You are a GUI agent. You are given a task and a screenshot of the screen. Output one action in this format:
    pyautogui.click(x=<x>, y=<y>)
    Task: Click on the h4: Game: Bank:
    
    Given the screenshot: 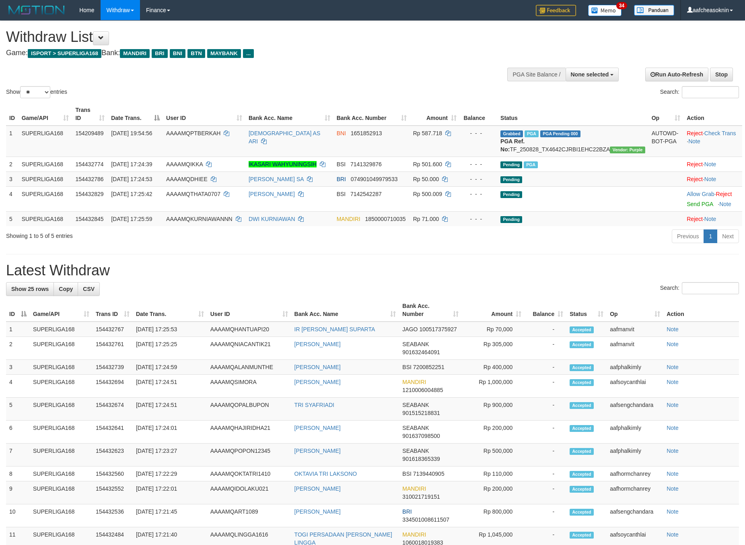 What is the action you would take?
    pyautogui.click(x=247, y=53)
    